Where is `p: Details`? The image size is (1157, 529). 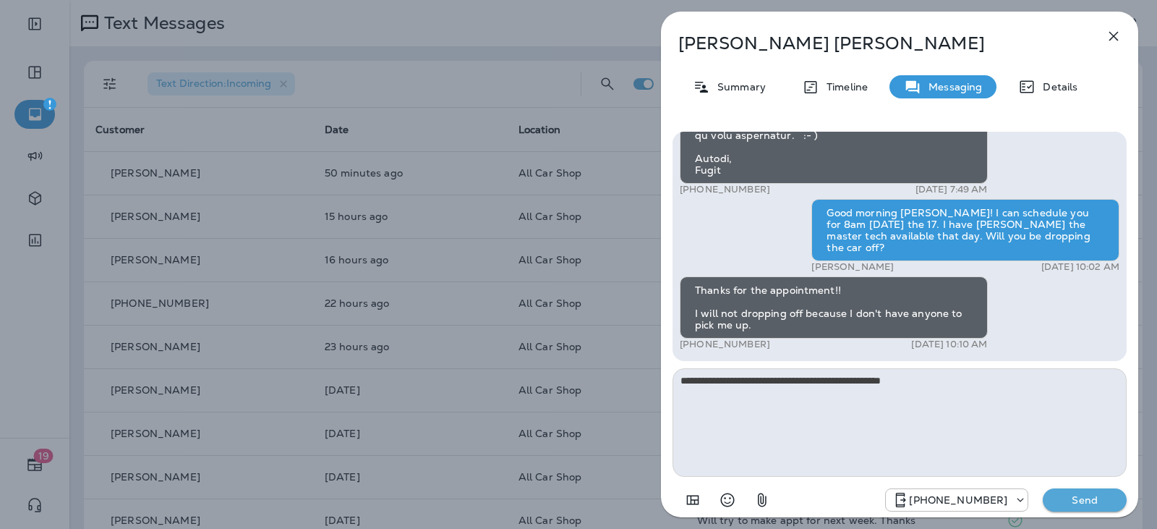 p: Details is located at coordinates (1057, 87).